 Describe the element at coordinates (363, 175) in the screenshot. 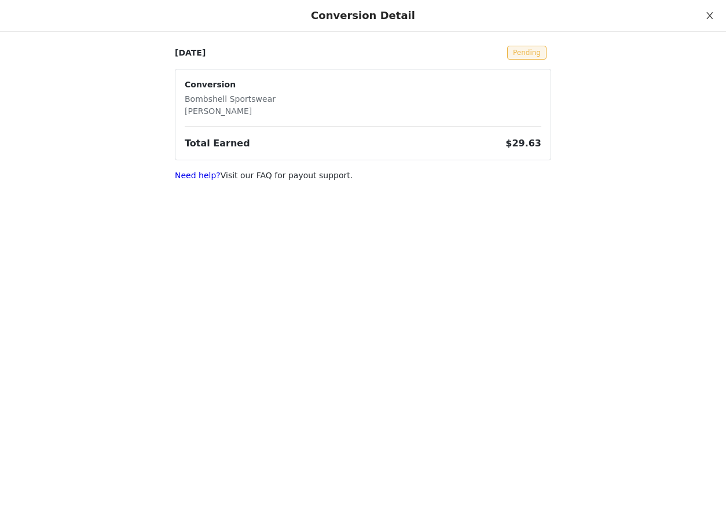

I see `p: Visit our FAQ for payout support.` at that location.